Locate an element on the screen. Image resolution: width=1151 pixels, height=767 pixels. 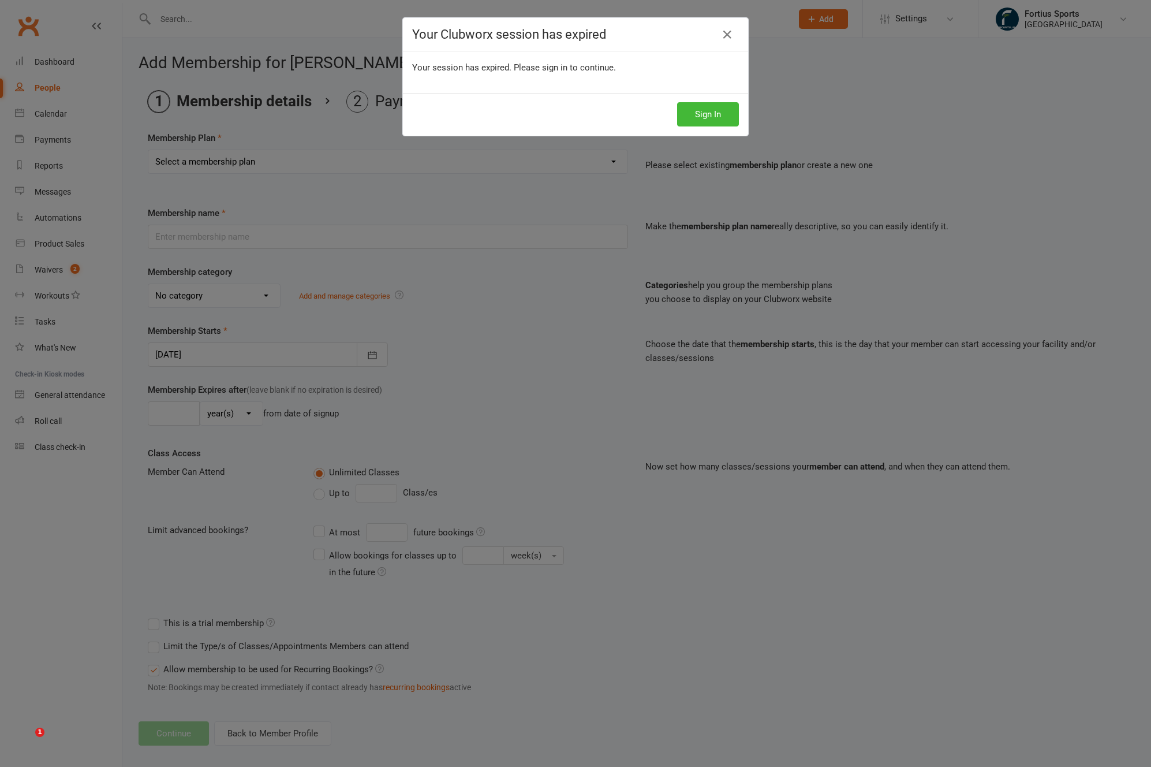
span: Your session has expired. Please sign in to continue. is located at coordinates (514, 68).